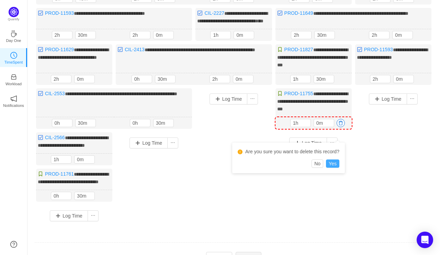  Describe the element at coordinates (14, 55) in the screenshot. I see `i: icon: clock-circle` at that location.